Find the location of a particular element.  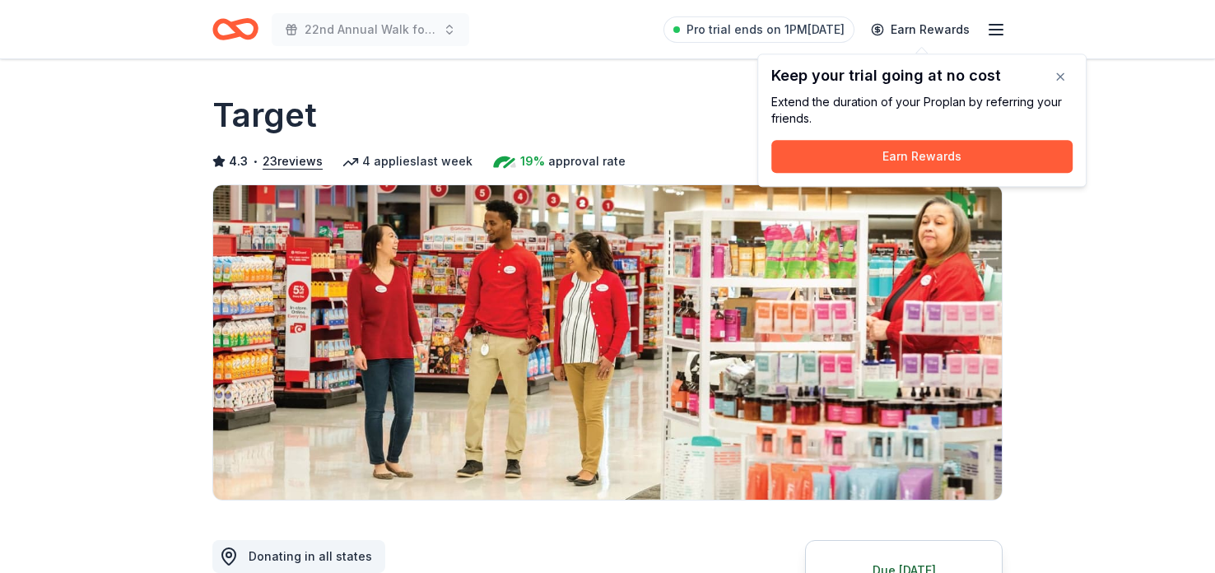

h1: Target is located at coordinates (264, 115).